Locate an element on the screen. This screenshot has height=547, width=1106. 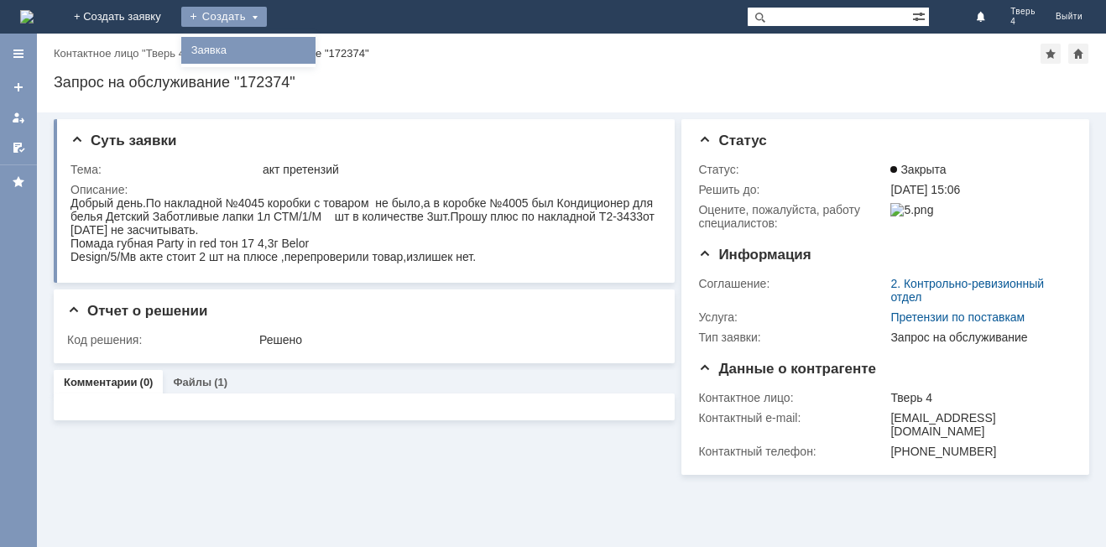
a: Контактное лицо "Тверь 4" is located at coordinates (121, 53).